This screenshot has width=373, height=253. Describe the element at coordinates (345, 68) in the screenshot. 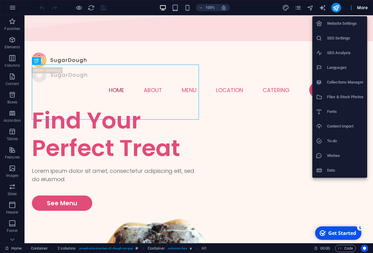

I see `h6: Languages` at that location.